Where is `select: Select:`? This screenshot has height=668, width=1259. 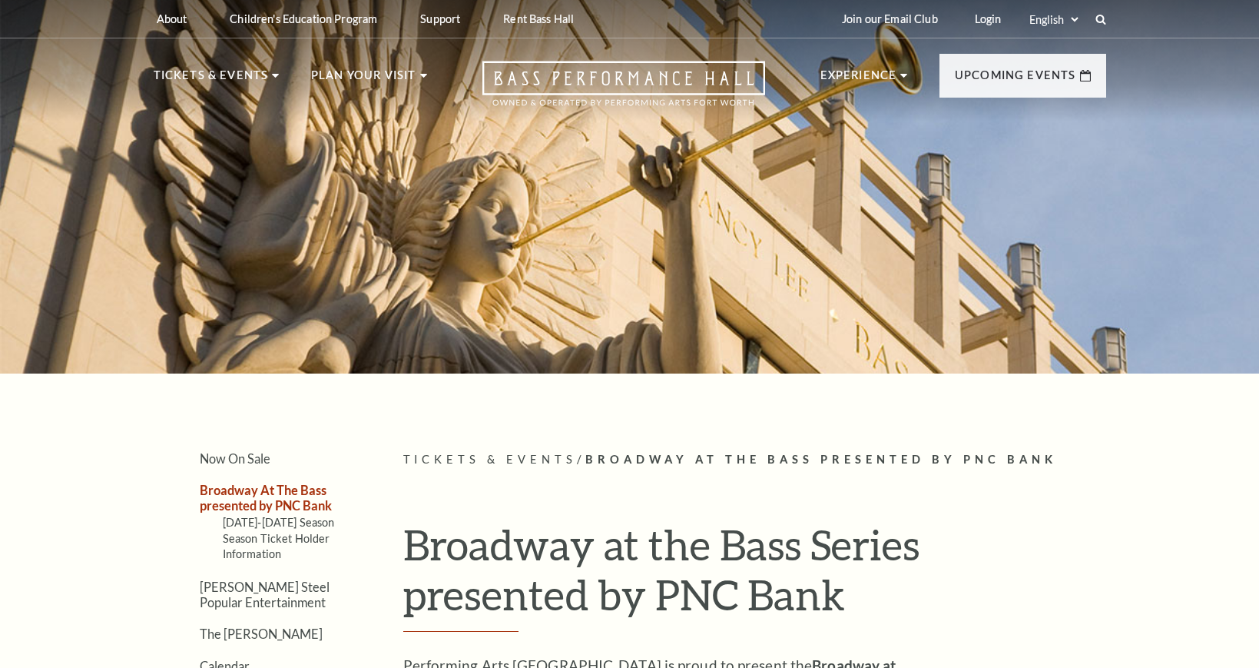
select: Select: is located at coordinates (1053, 19).